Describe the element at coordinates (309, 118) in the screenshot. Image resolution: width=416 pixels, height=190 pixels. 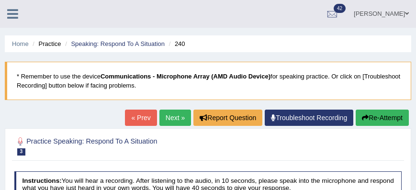
I see `a: Troubleshoot Recording` at that location.